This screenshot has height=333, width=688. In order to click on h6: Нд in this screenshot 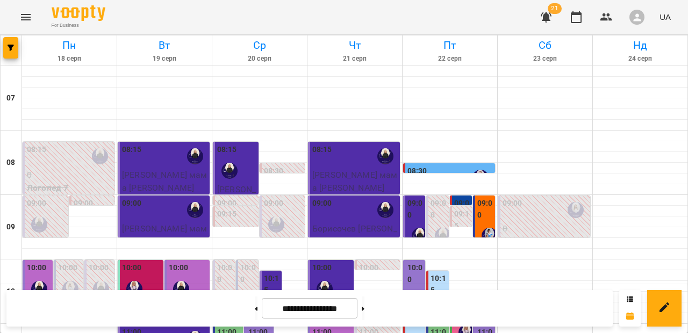, I will do `click(640, 45)`.